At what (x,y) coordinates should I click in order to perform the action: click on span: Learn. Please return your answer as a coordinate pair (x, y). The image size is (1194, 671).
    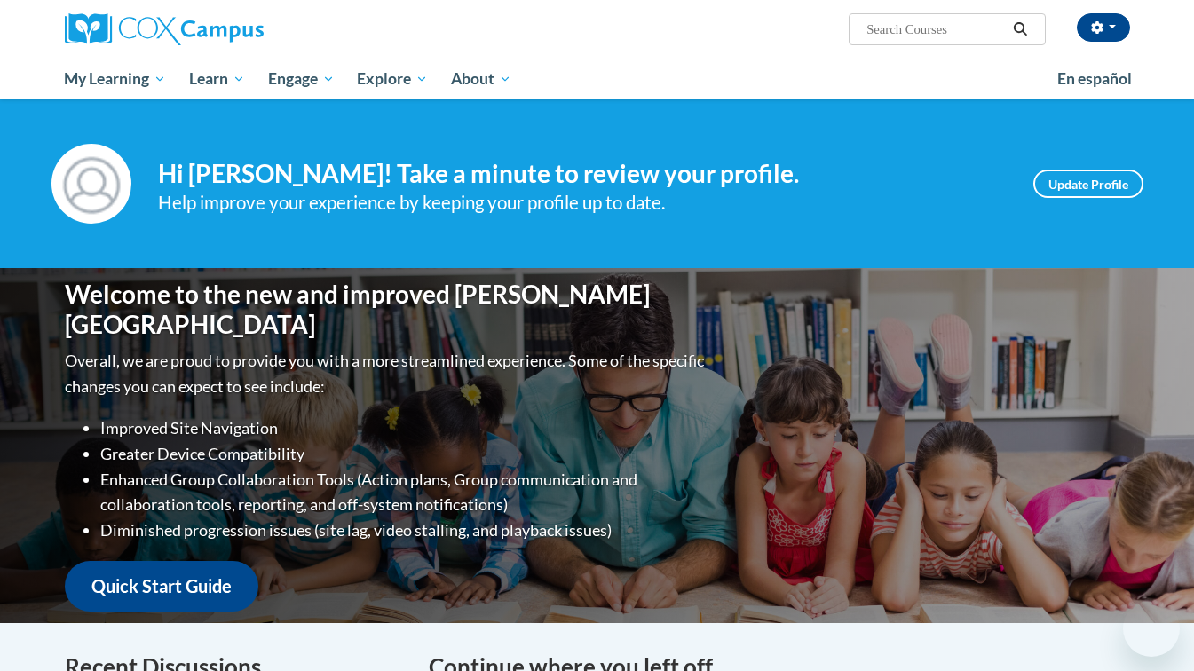
    Looking at the image, I should click on (217, 79).